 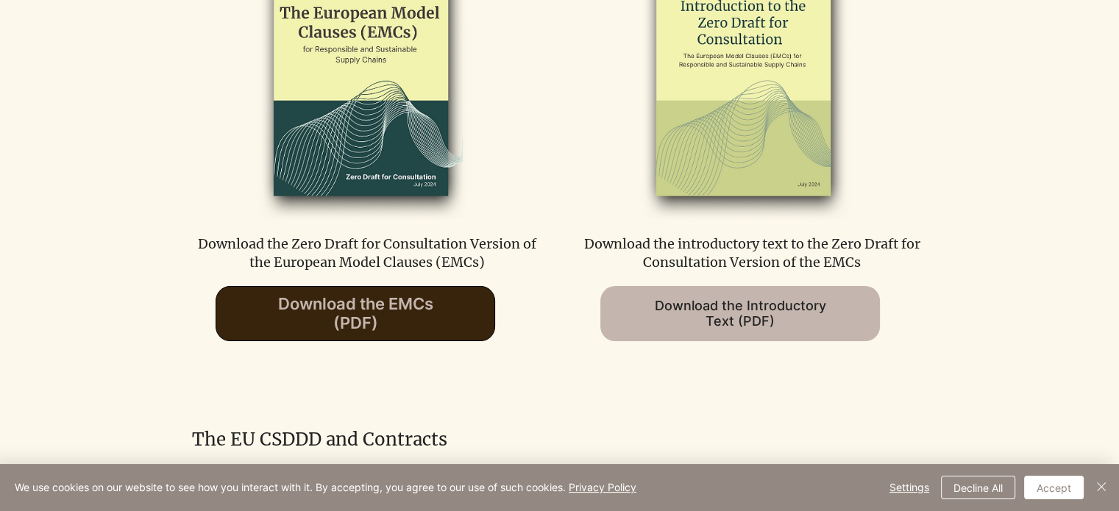 What do you see at coordinates (1054, 488) in the screenshot?
I see `button: Accept` at bounding box center [1054, 488].